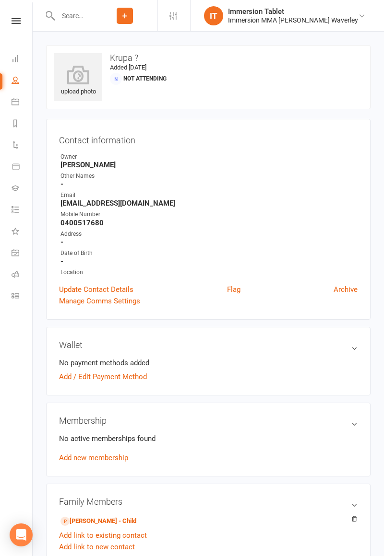 The image size is (384, 556). Describe the element at coordinates (209, 195) in the screenshot. I see `div: Email` at that location.